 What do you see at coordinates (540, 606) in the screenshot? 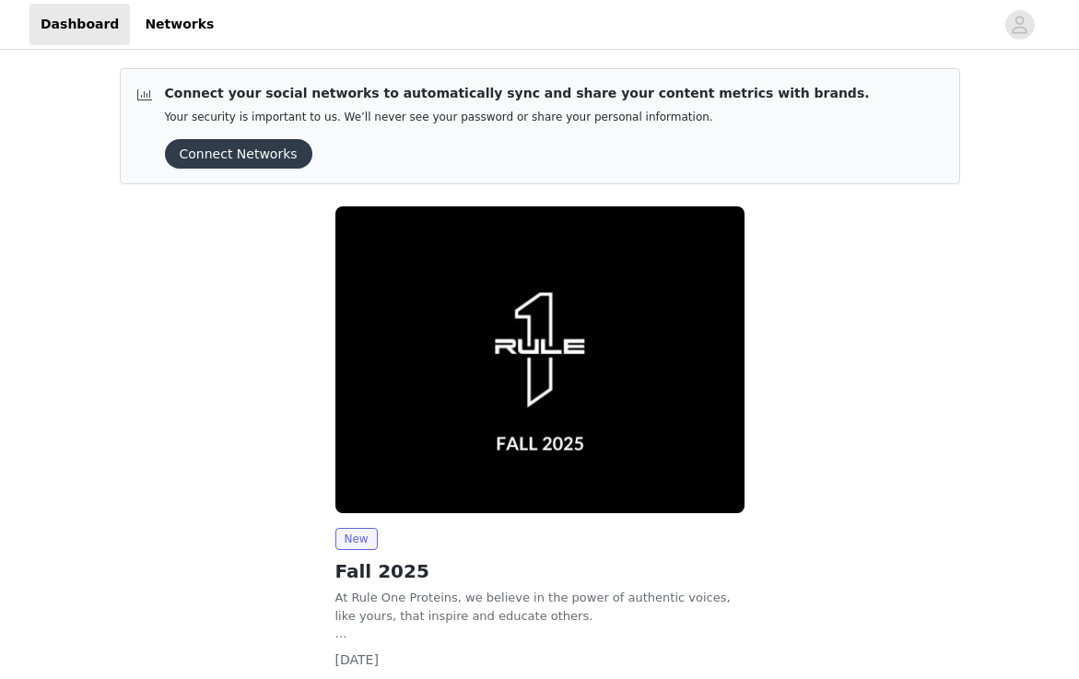
I see `p: At Rule One Proteins, we believe in the power of authentic voices, like yours, that inspire and e...` at bounding box center [540, 606].